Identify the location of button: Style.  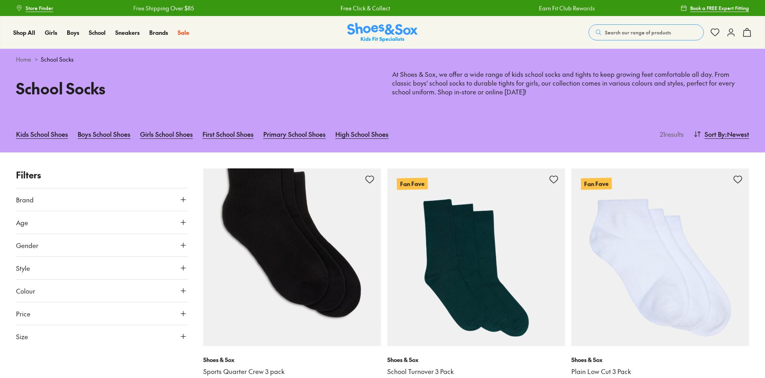
(102, 268).